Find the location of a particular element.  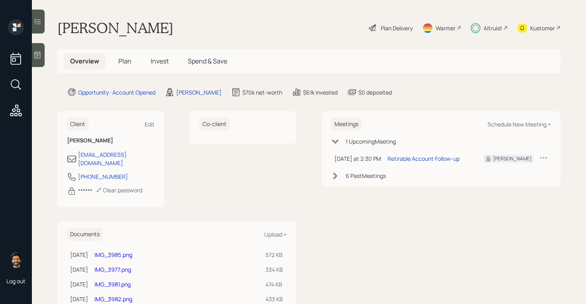

div: 334 KB is located at coordinates (274, 269).